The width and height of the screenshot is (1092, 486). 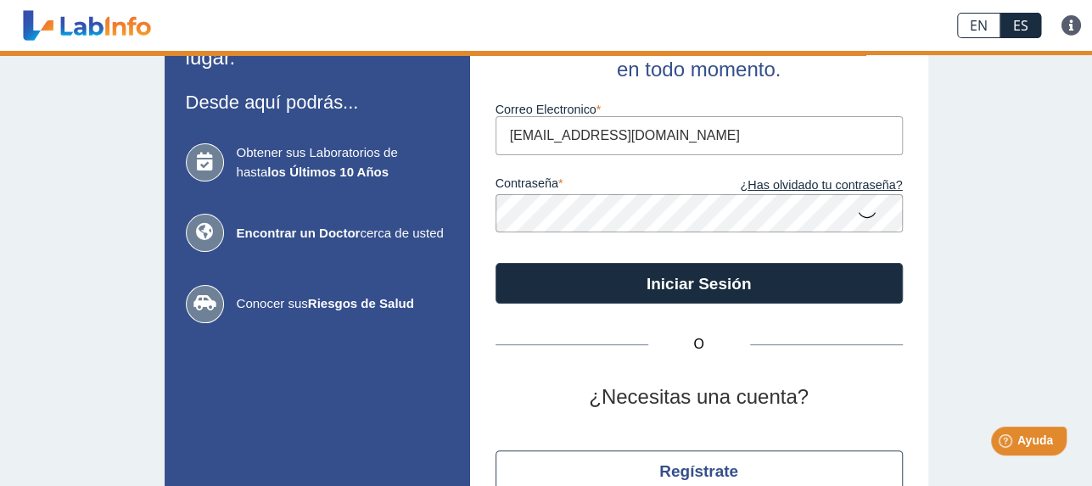 I want to click on span: en todo momento., so click(x=699, y=69).